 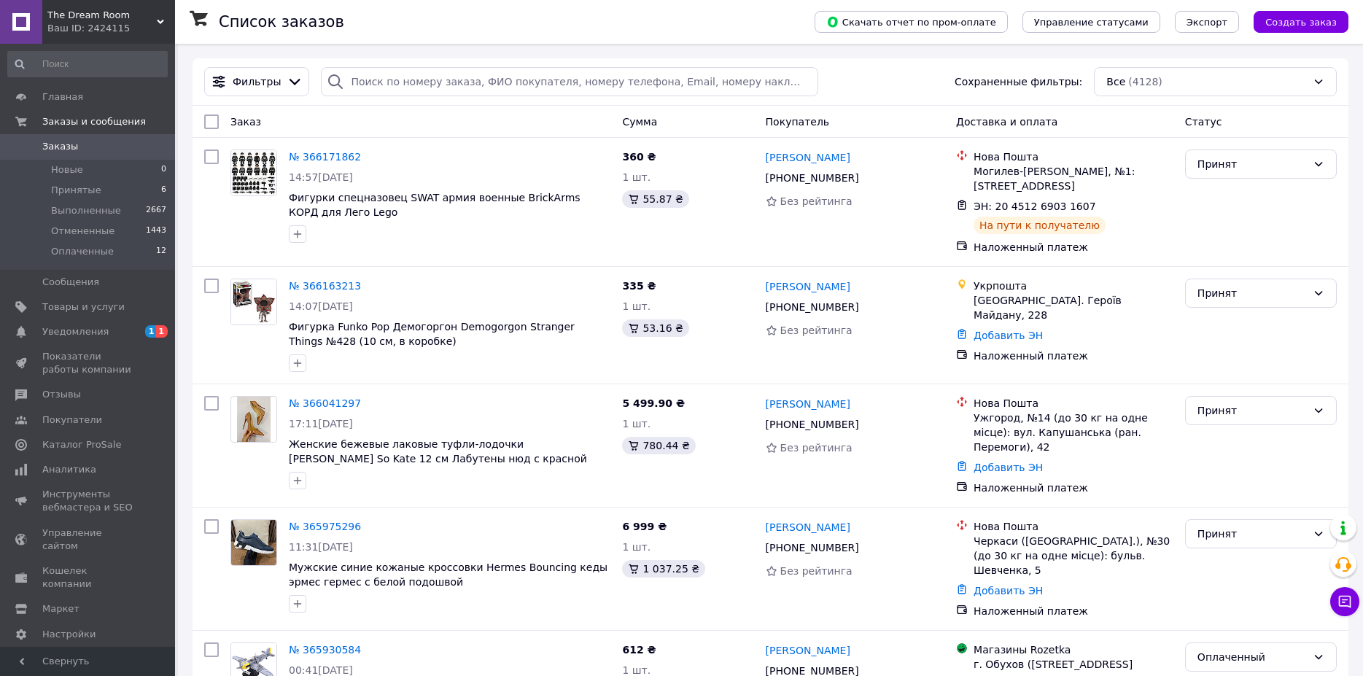 What do you see at coordinates (1091, 22) in the screenshot?
I see `span: Управление статусами` at bounding box center [1091, 22].